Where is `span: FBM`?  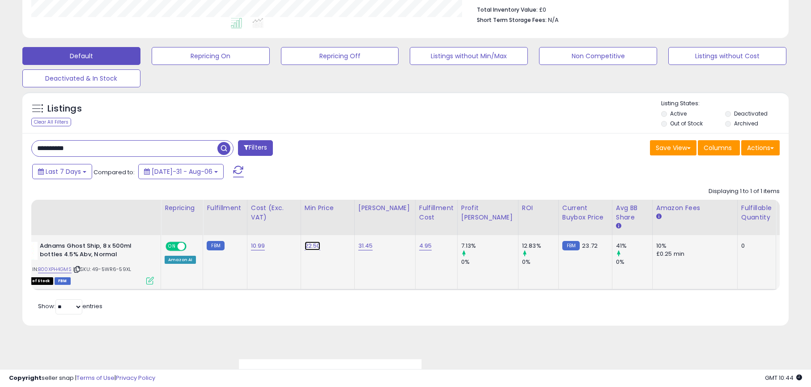
span: FBM is located at coordinates (63, 281).